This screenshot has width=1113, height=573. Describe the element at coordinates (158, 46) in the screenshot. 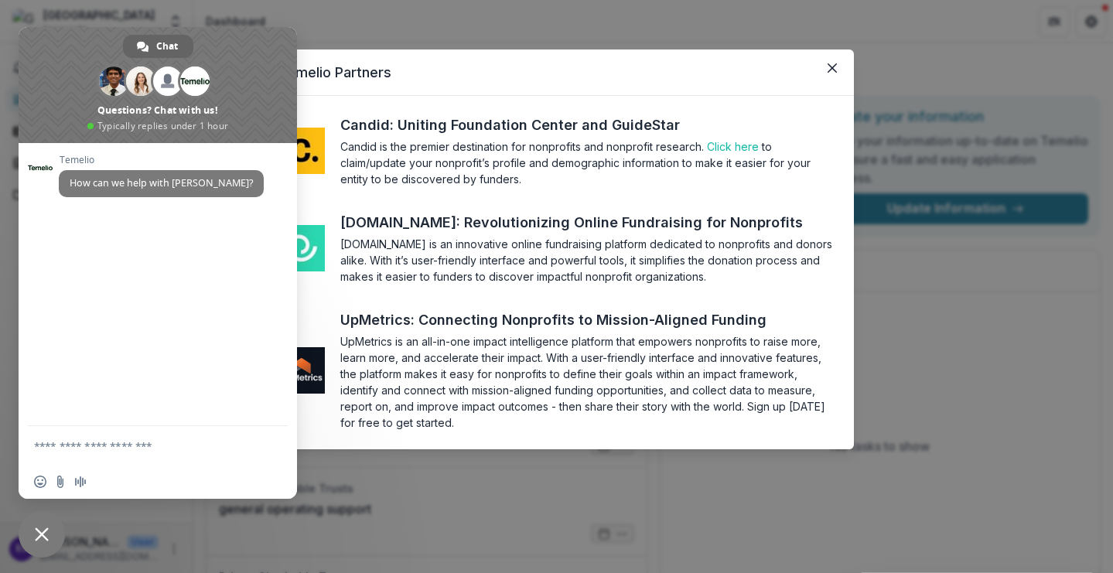

I see `div: Chat` at that location.